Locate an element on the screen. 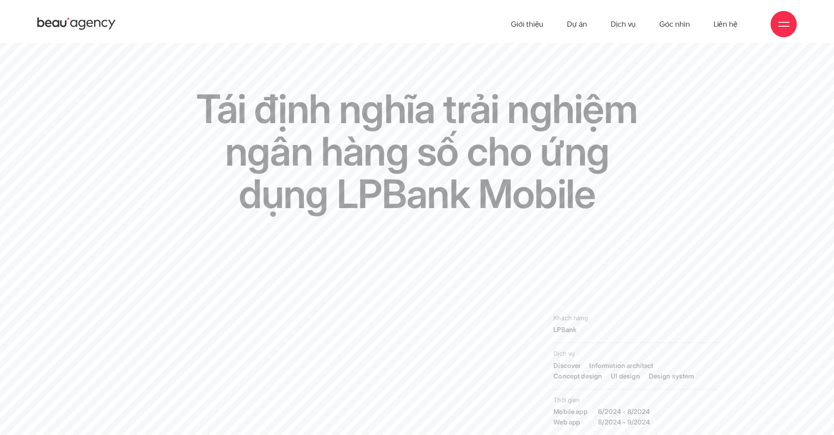 This screenshot has height=435, width=834. span: Khách hàng is located at coordinates (636, 318).